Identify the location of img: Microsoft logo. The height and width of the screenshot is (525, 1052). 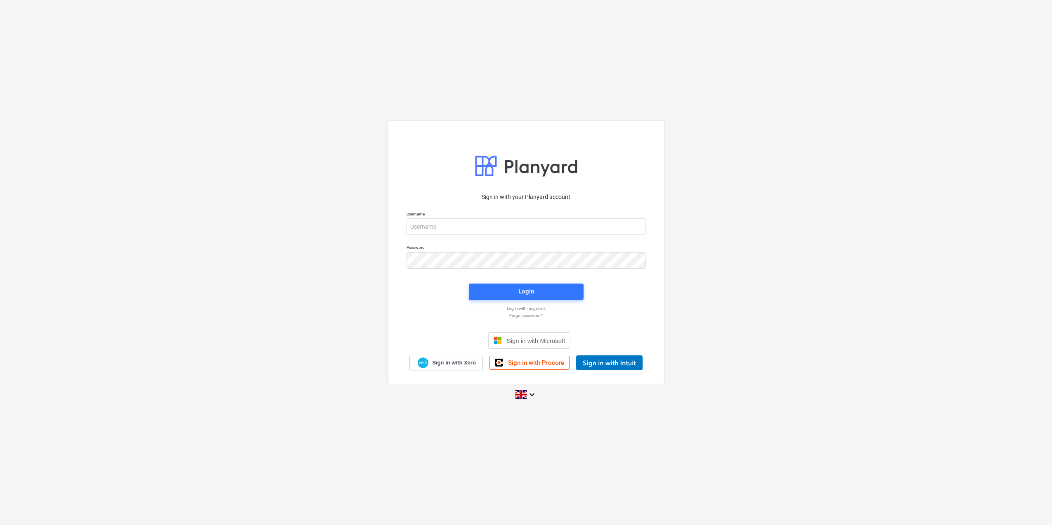
(498, 341).